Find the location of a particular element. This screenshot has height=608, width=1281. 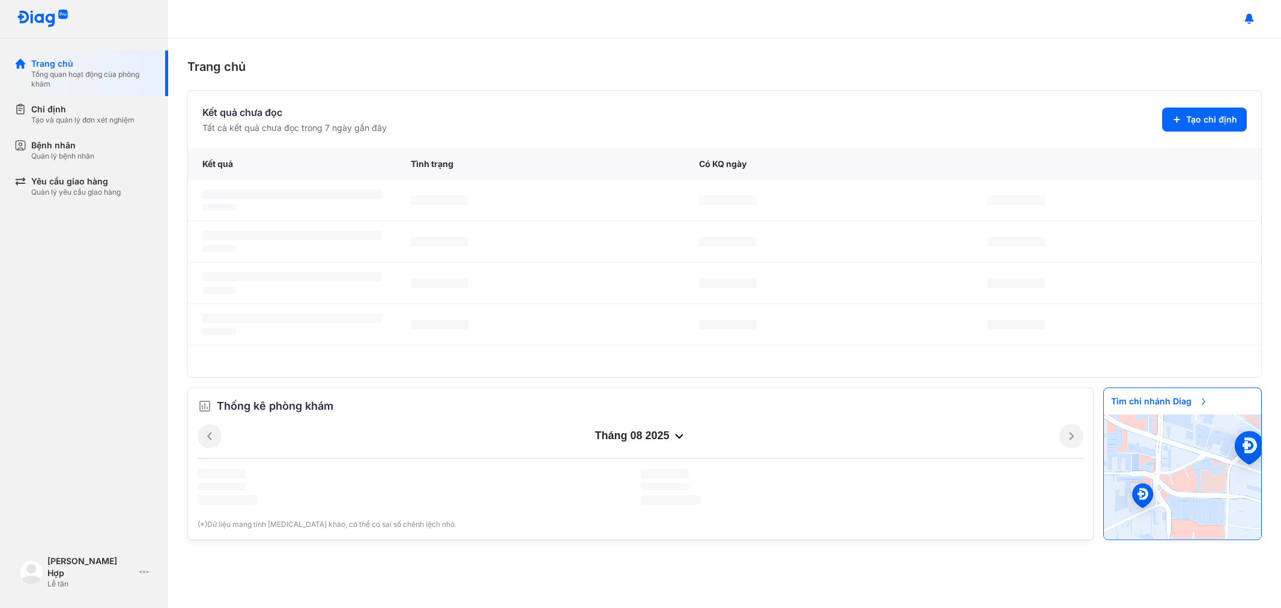

button: Tạo chỉ định is located at coordinates (1204, 119).